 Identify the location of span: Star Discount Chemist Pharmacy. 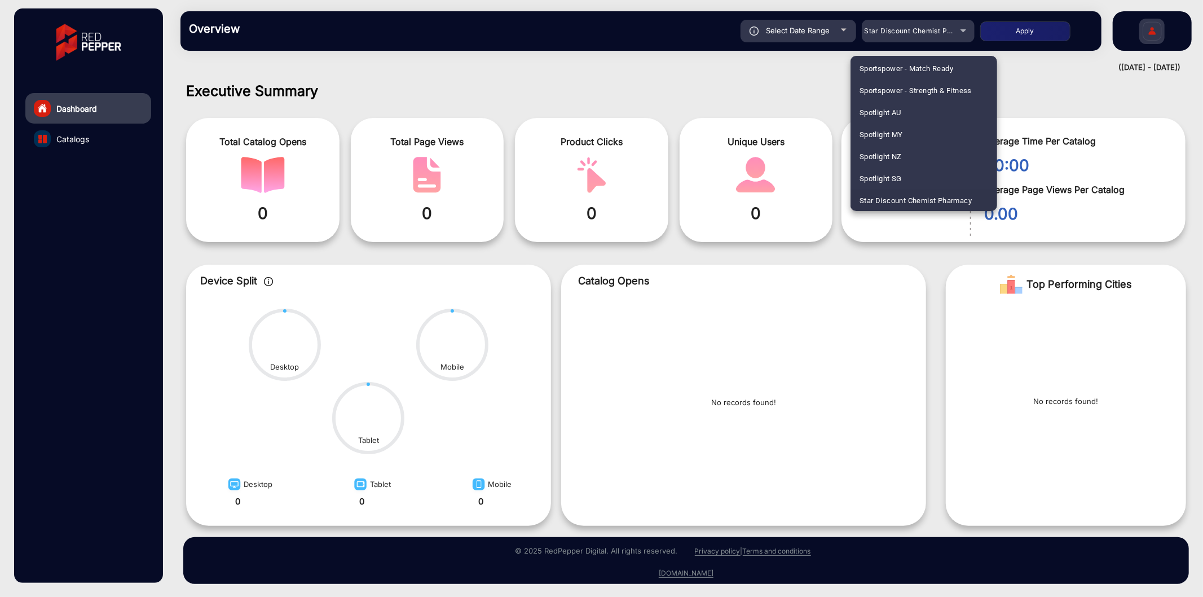
(915, 200).